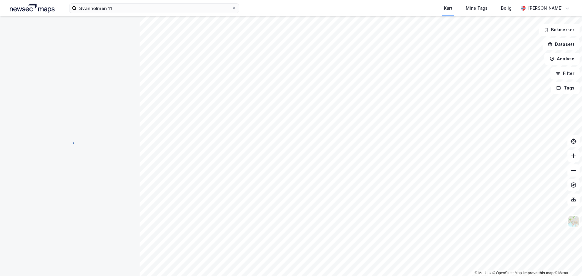 This screenshot has height=276, width=582. What do you see at coordinates (32, 8) in the screenshot?
I see `img: logo.a4113a55bc3d86da70a041830d287a7e.svg` at bounding box center [32, 8].